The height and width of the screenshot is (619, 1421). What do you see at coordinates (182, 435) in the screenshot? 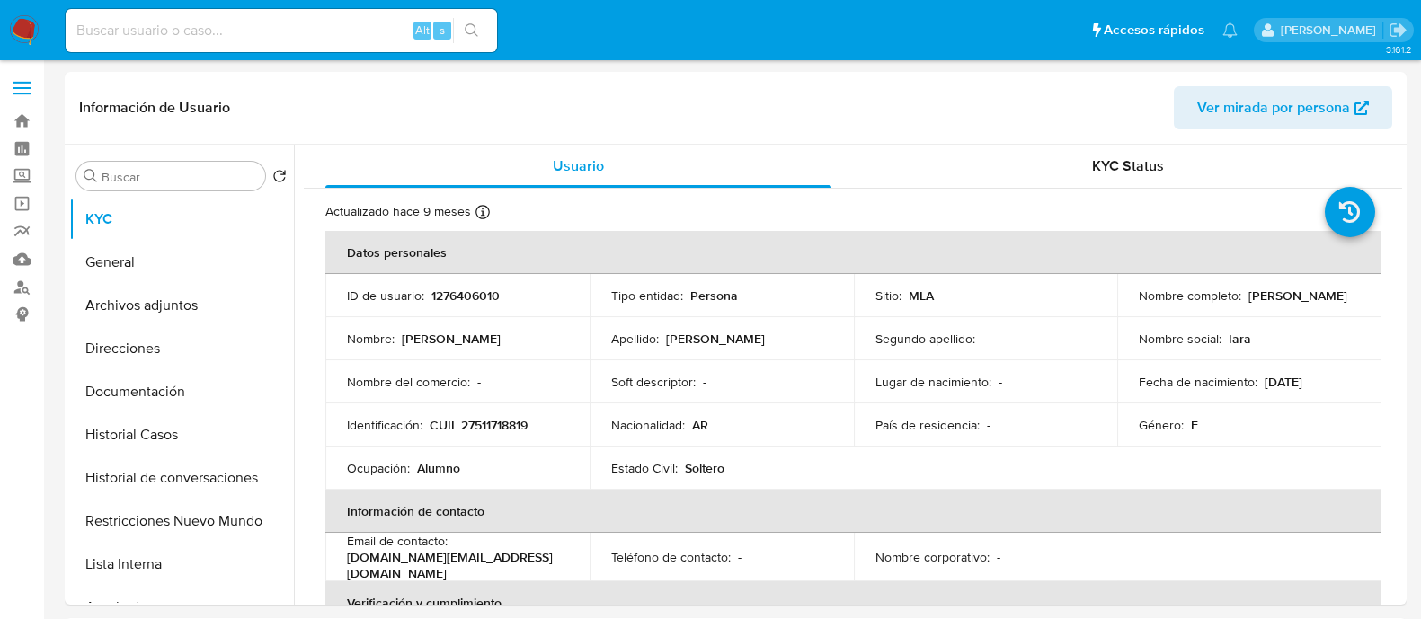
I see `button: Historial Casos` at bounding box center [182, 435].